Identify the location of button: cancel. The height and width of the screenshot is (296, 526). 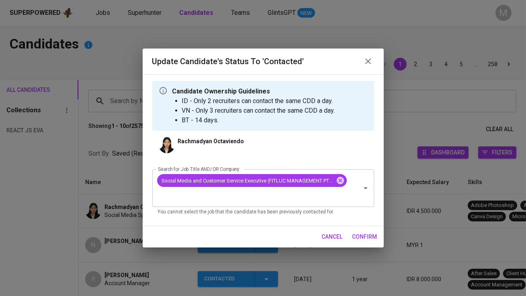
(332, 237).